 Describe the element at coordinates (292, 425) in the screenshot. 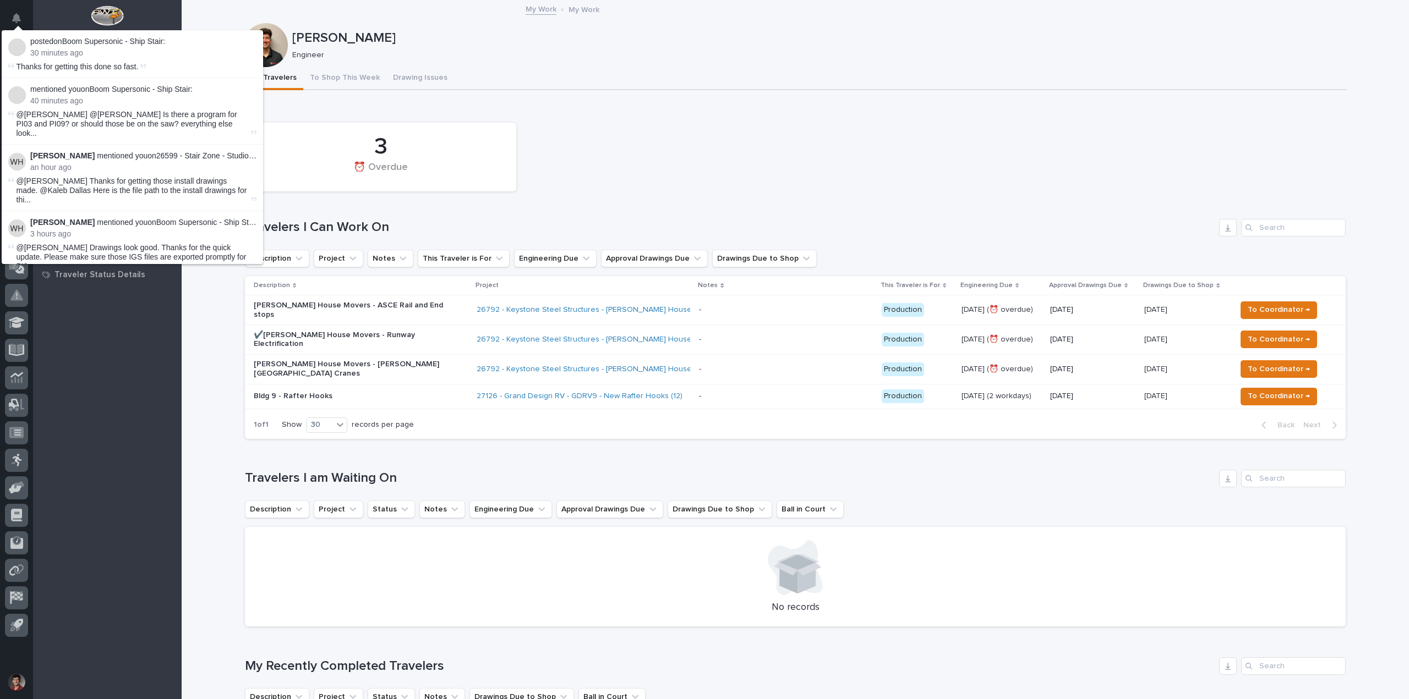

I see `p: Show` at that location.